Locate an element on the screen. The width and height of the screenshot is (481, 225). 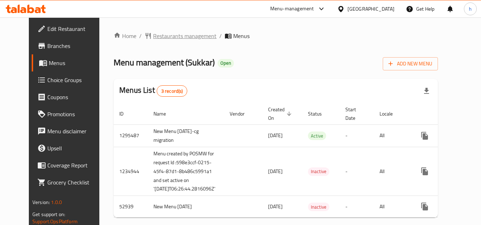
a: Choice Groups is located at coordinates (70, 80).